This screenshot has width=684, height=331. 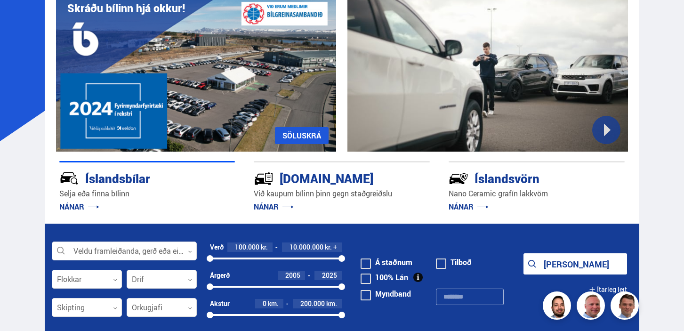 I want to click on p: Nano Ceramic grafín lakkvörn, so click(x=537, y=194).